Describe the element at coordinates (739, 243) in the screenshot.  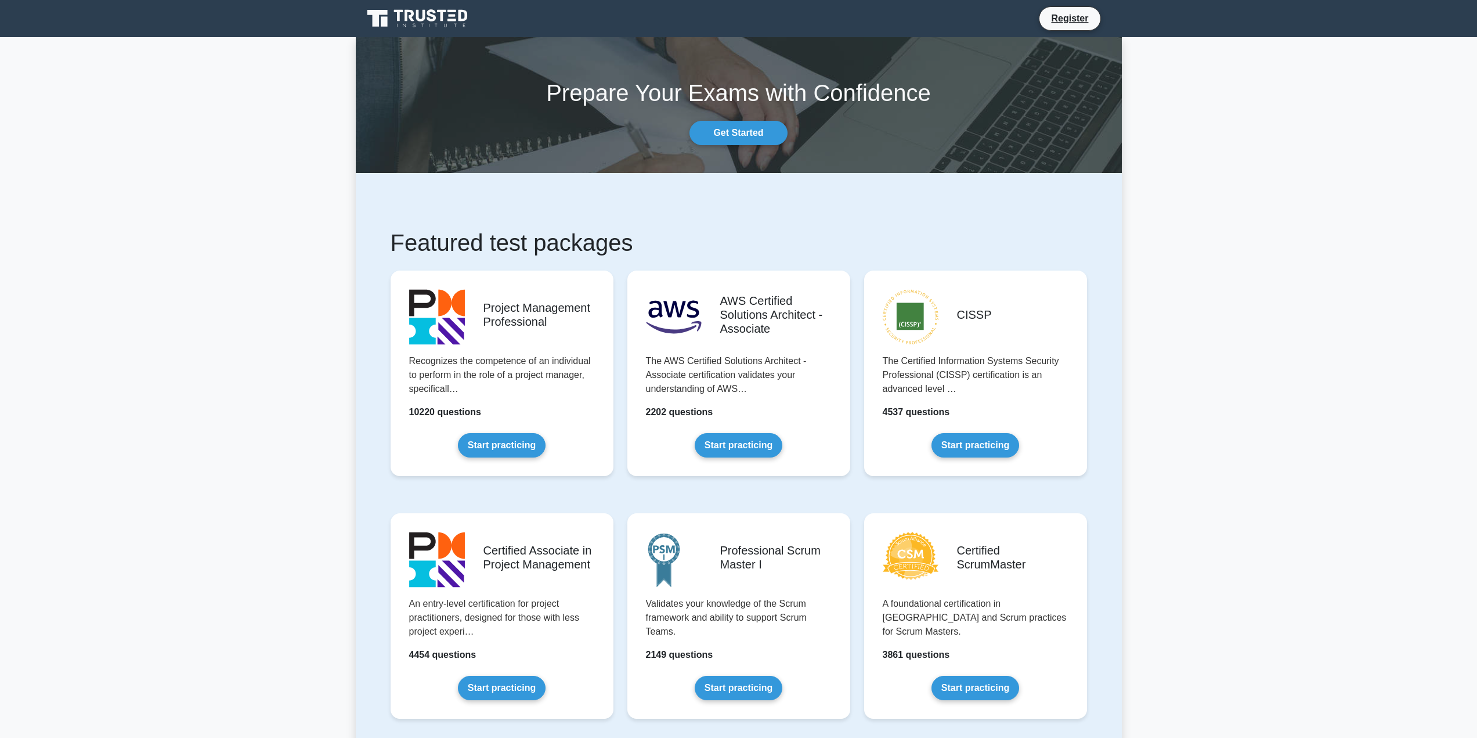
I see `h1: Featured test packages` at that location.